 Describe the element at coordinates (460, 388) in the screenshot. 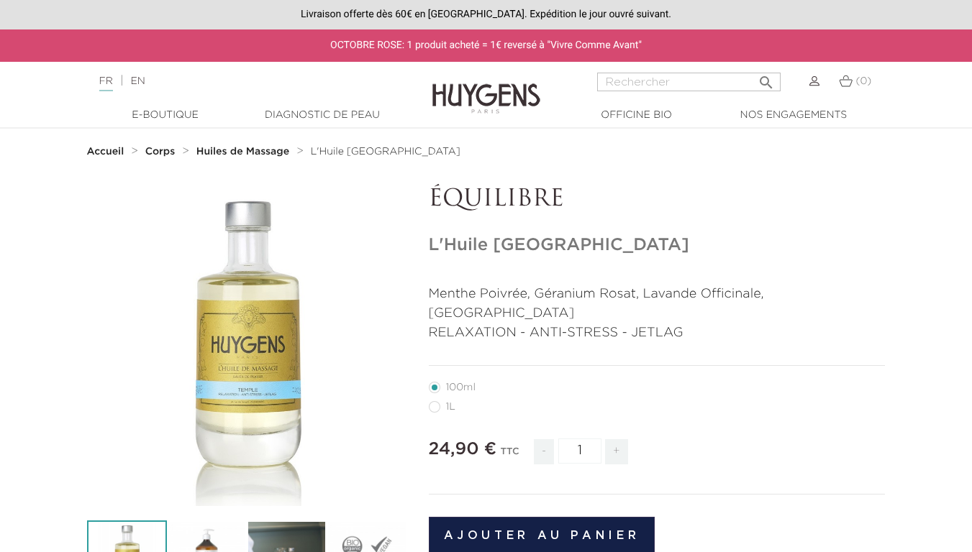

I see `label: 100ml` at that location.